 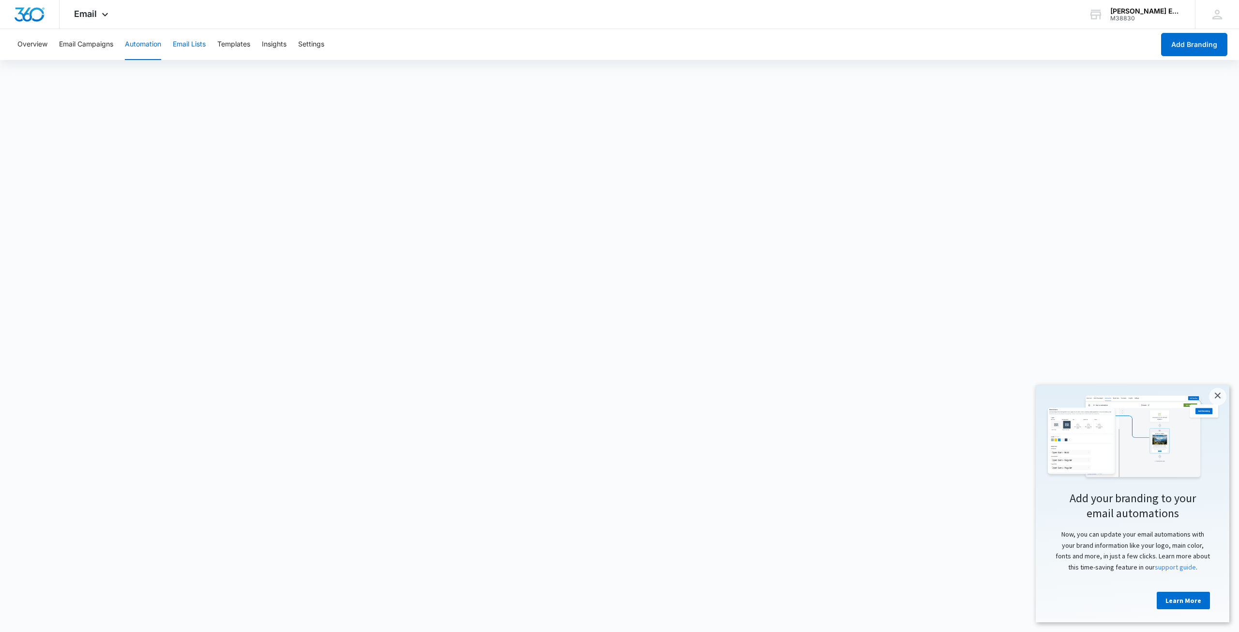 I want to click on a: support guide, so click(x=139, y=182).